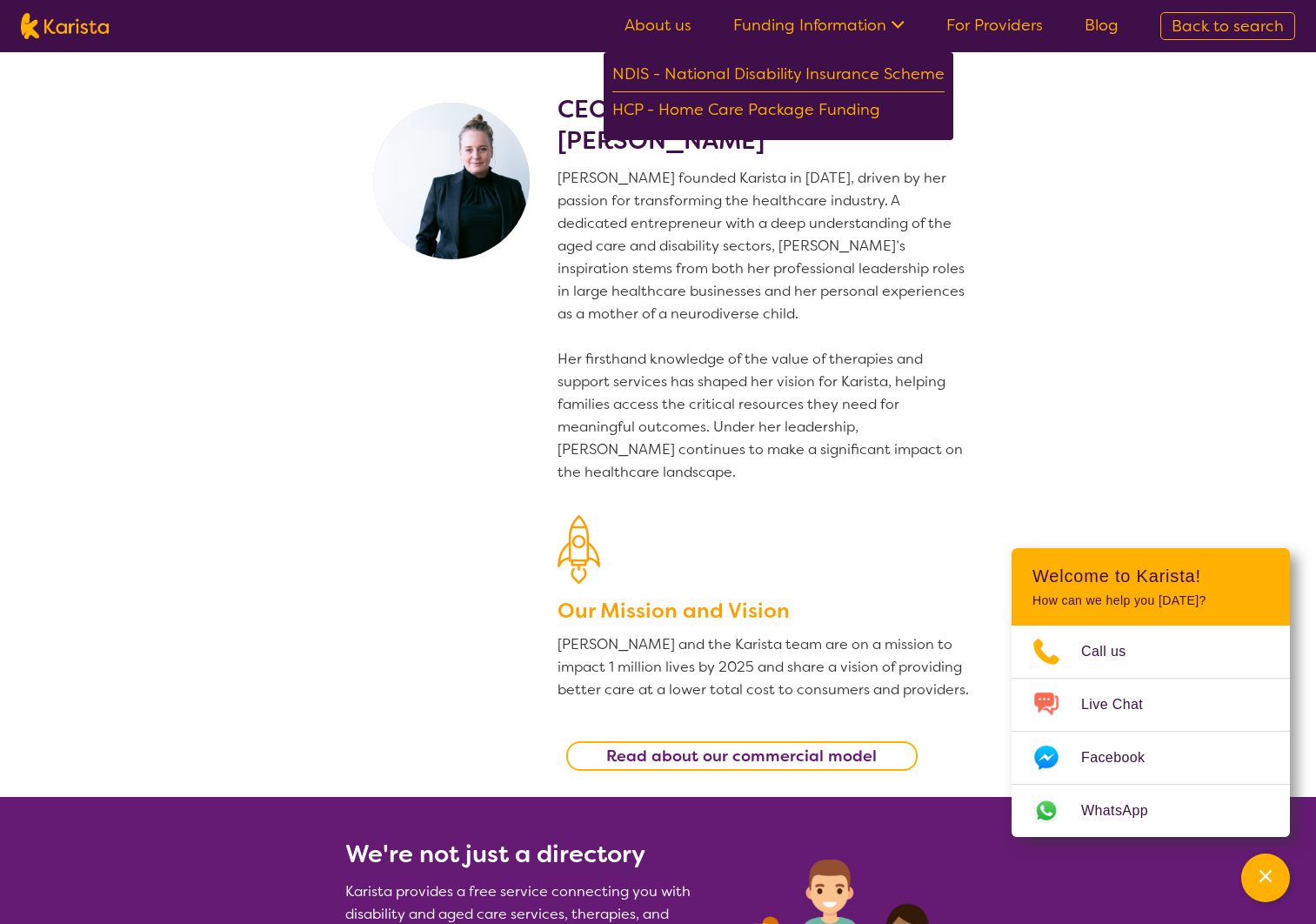  I want to click on div: Channel Menu, so click(1151, 693).